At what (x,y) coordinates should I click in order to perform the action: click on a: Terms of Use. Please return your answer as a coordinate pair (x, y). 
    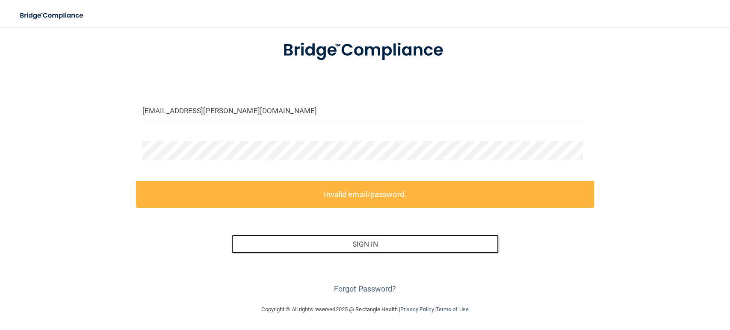
    Looking at the image, I should click on (452, 309).